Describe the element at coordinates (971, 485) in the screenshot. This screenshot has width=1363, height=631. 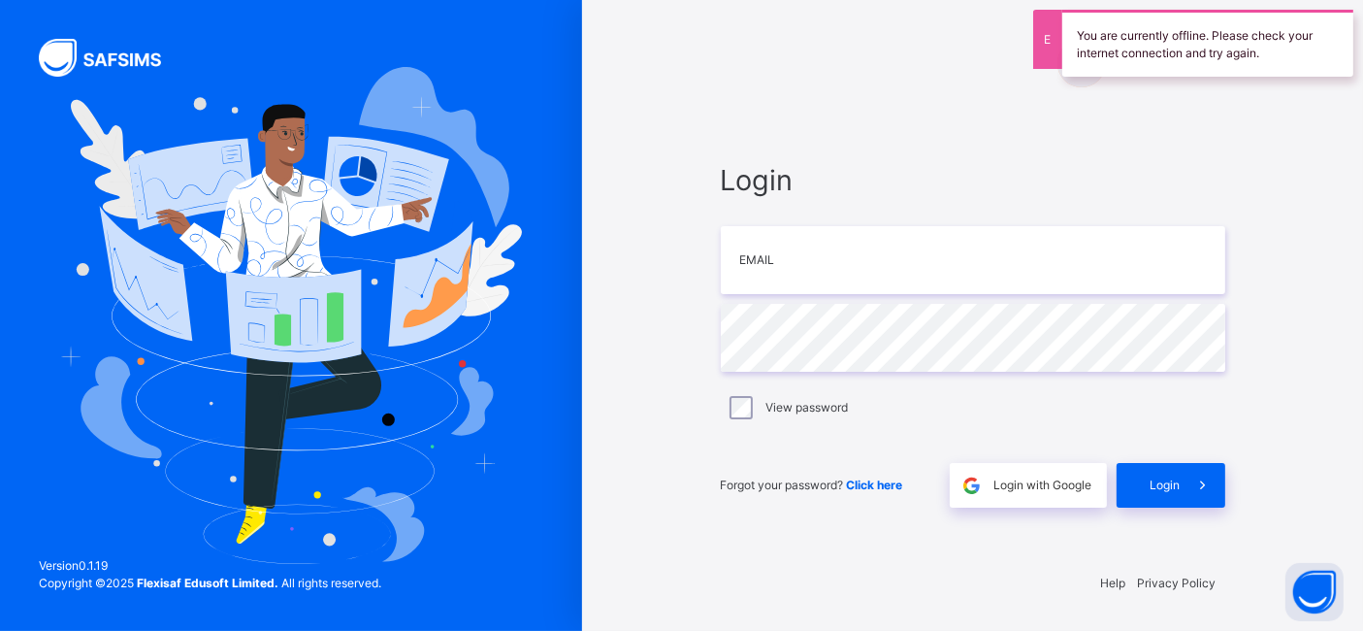
I see `img: google.396cfc9801f0270233282035f929180a.svg` at that location.